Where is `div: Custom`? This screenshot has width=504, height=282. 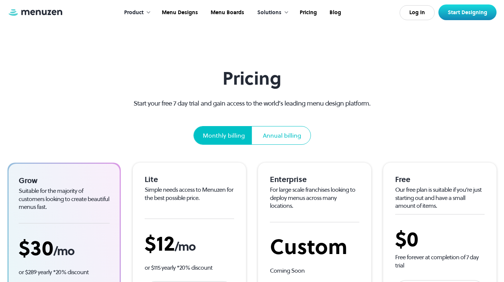 div: Custom is located at coordinates (315, 247).